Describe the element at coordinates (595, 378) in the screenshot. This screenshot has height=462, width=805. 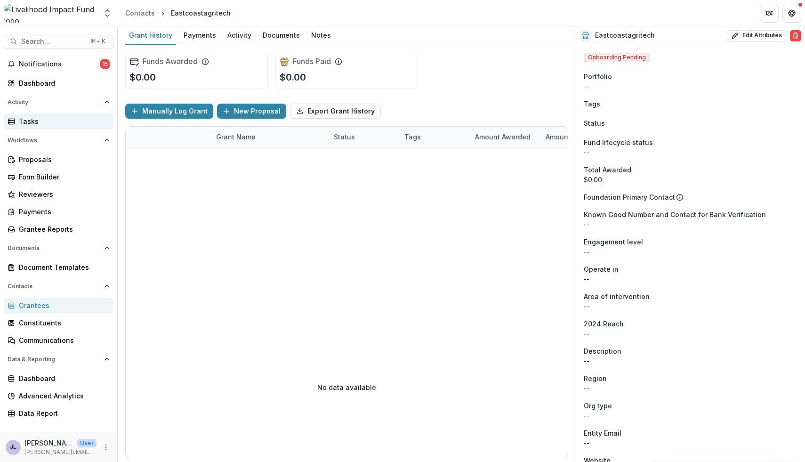
I see `span: Region` at that location.